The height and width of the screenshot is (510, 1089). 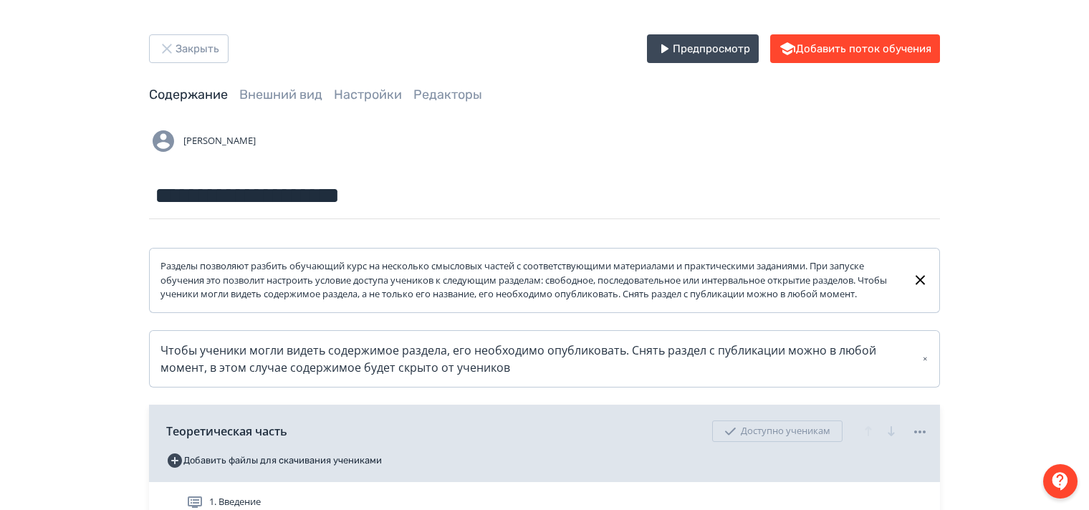 What do you see at coordinates (367, 95) in the screenshot?
I see `a: Настройки` at bounding box center [367, 95].